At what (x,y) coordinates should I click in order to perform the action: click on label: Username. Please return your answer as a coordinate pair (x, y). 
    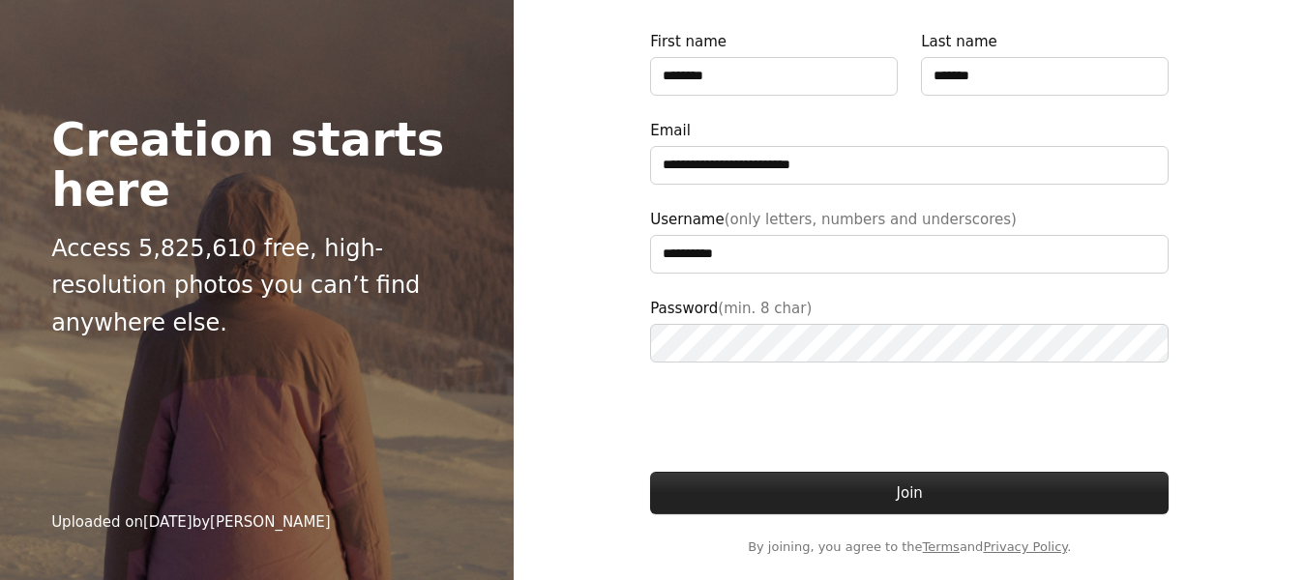
    Looking at the image, I should click on (909, 241).